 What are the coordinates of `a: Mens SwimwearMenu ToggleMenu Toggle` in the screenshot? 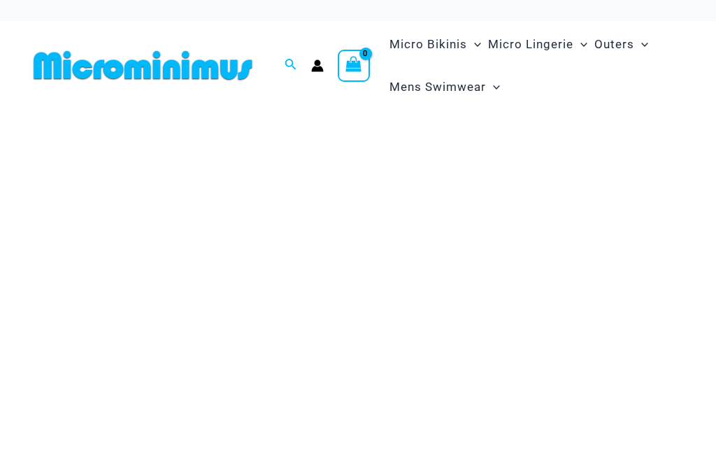 It's located at (445, 87).